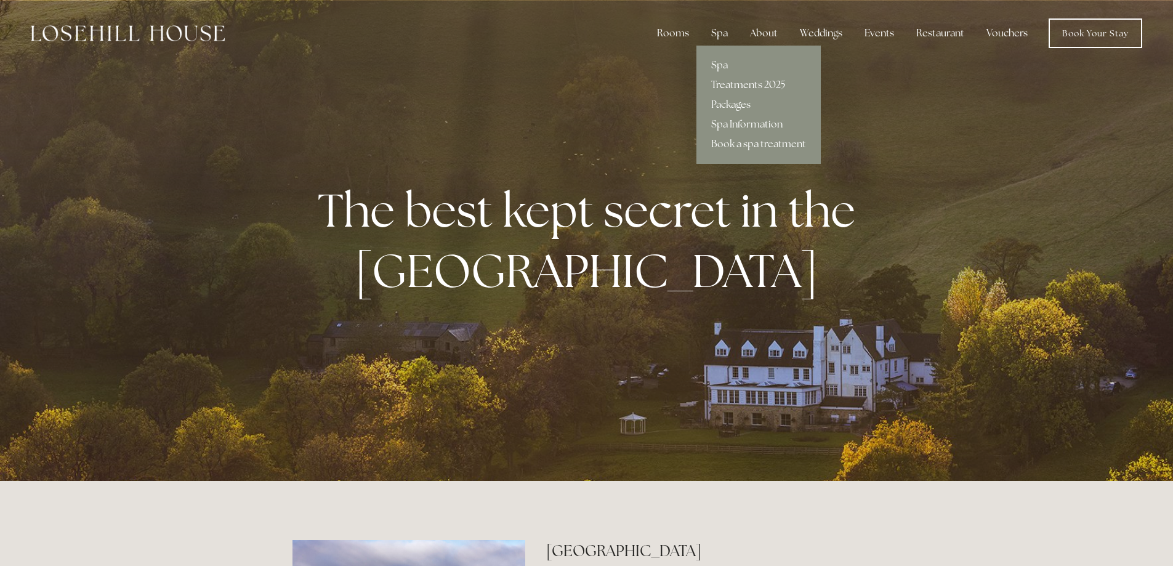 The height and width of the screenshot is (566, 1173). I want to click on div: Weddings, so click(821, 33).